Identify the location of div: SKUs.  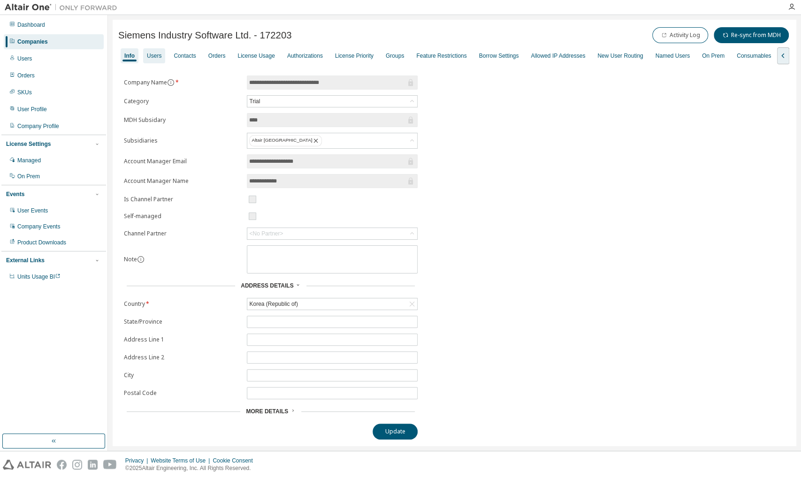
(24, 92).